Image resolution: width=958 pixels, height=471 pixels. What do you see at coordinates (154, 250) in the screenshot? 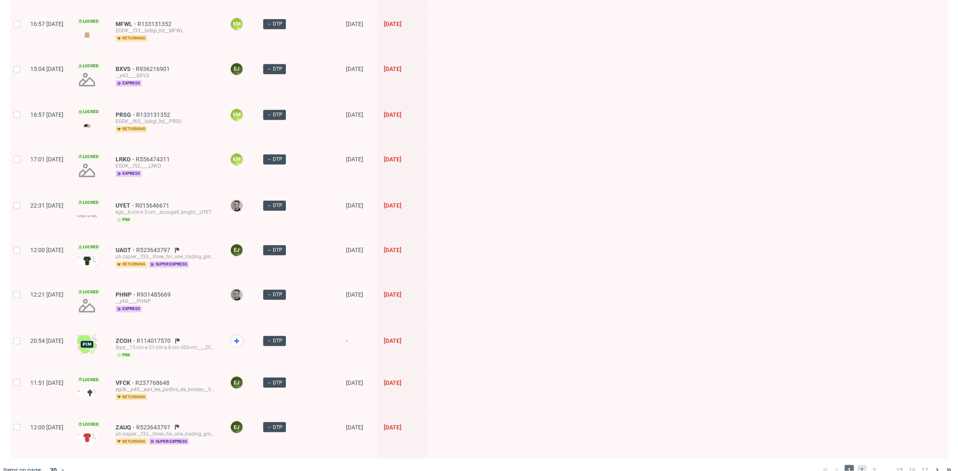
I see `a: R523643797` at bounding box center [154, 250].